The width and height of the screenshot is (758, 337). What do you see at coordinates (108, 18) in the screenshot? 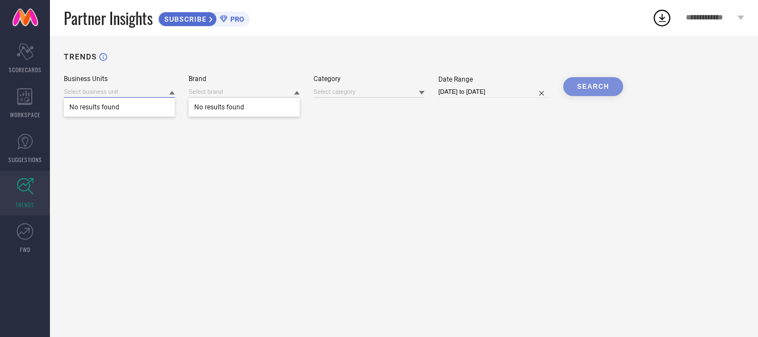
I see `span: Partner Insights` at bounding box center [108, 18].